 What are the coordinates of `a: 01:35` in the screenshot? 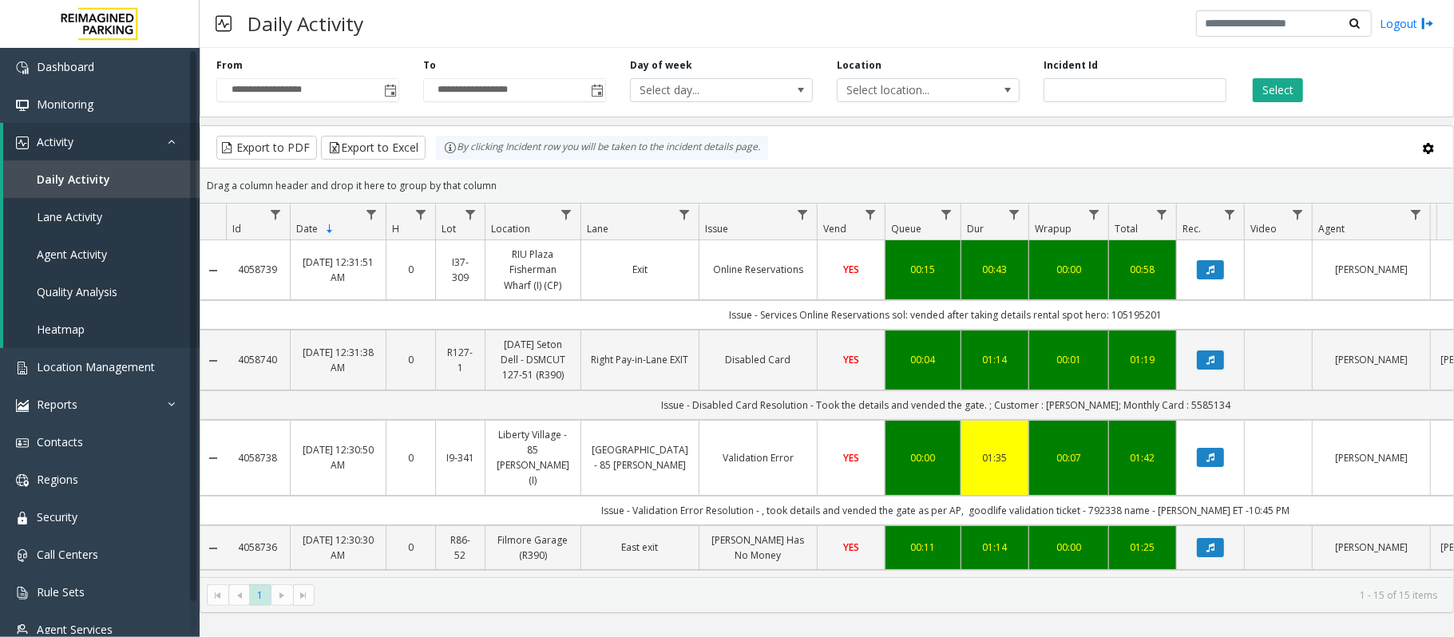 It's located at (995, 458).